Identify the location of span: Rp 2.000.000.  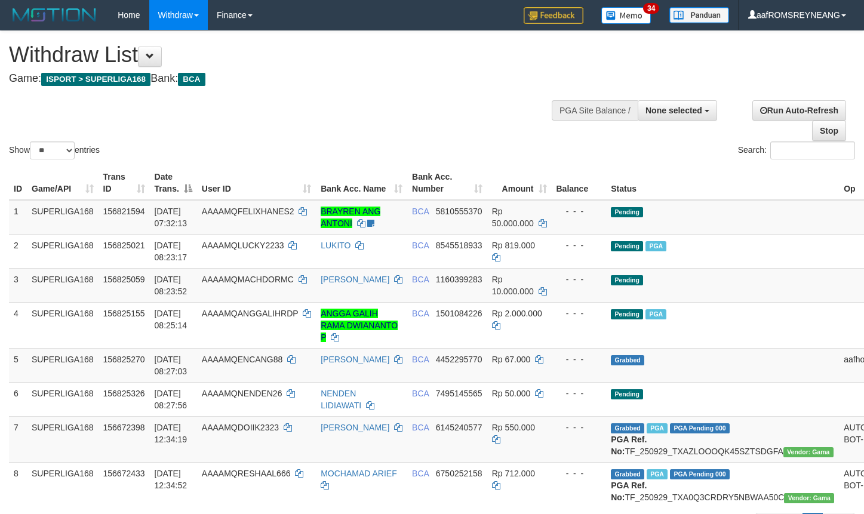
(517, 314).